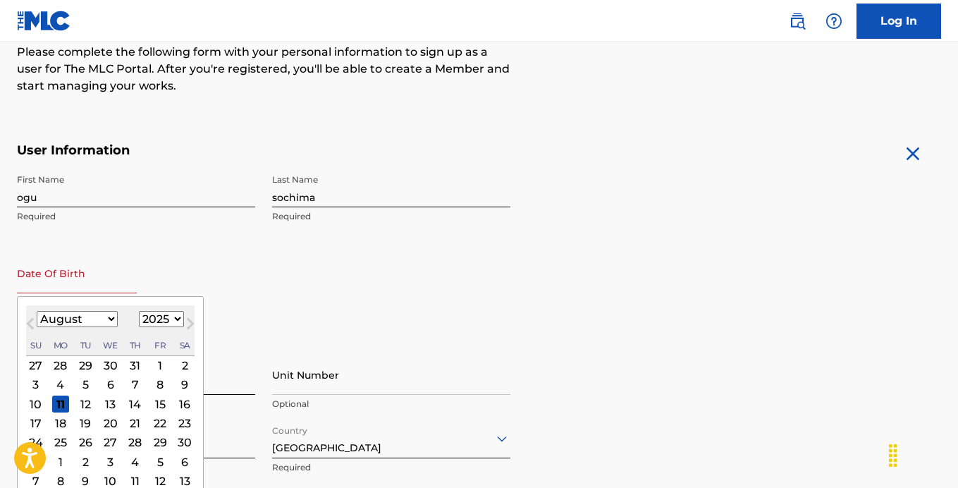  What do you see at coordinates (85, 443) in the screenshot?
I see `div: Choose Tuesday, August 26th, 2025` at bounding box center [85, 443].